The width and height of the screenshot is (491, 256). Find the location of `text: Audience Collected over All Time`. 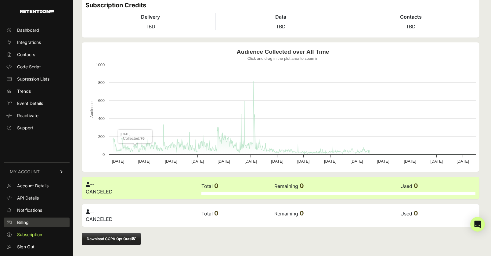

text: Audience Collected over All Time is located at coordinates (283, 52).